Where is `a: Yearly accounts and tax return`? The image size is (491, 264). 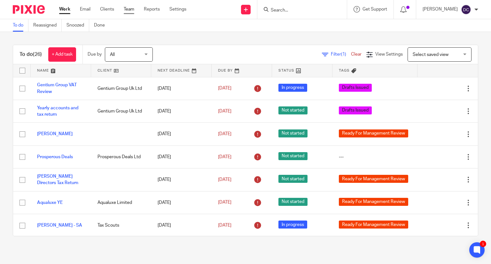
a: Yearly accounts and tax return is located at coordinates (58, 111).